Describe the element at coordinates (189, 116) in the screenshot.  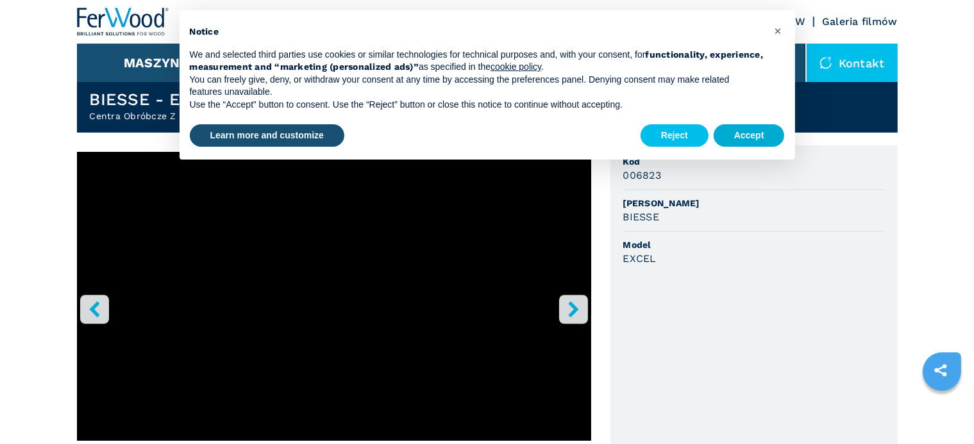
I see `h2: Centra Obróbcze Z Płaskim Stołem Nesting` at that location.